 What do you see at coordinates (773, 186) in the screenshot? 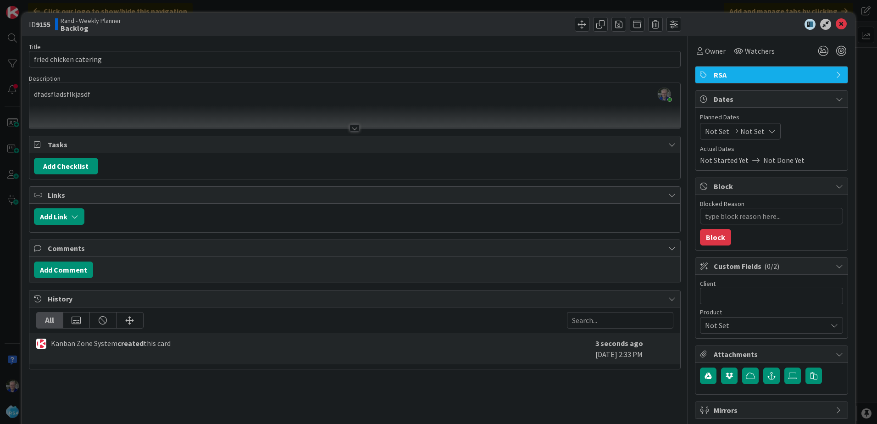
I see `span: Block` at bounding box center [773, 186].